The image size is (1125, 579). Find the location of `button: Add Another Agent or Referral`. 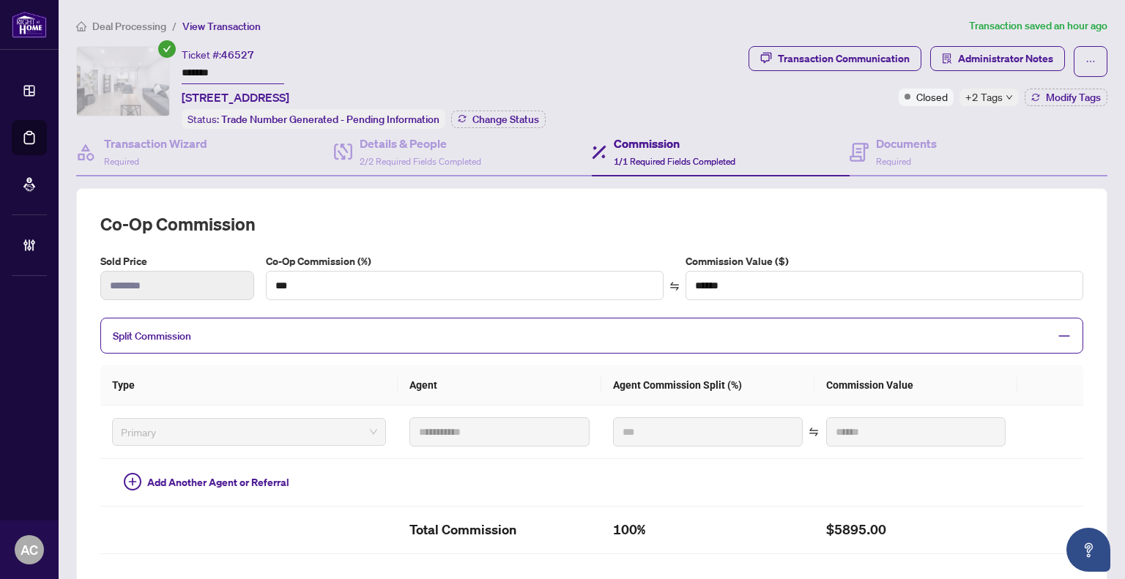

button: Add Another Agent or Referral is located at coordinates (207, 483).